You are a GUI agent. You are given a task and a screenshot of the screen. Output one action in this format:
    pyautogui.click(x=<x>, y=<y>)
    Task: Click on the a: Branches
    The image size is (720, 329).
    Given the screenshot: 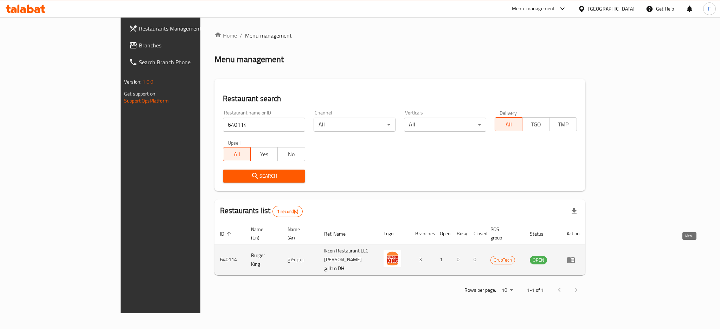 What is the action you would take?
    pyautogui.click(x=182, y=45)
    